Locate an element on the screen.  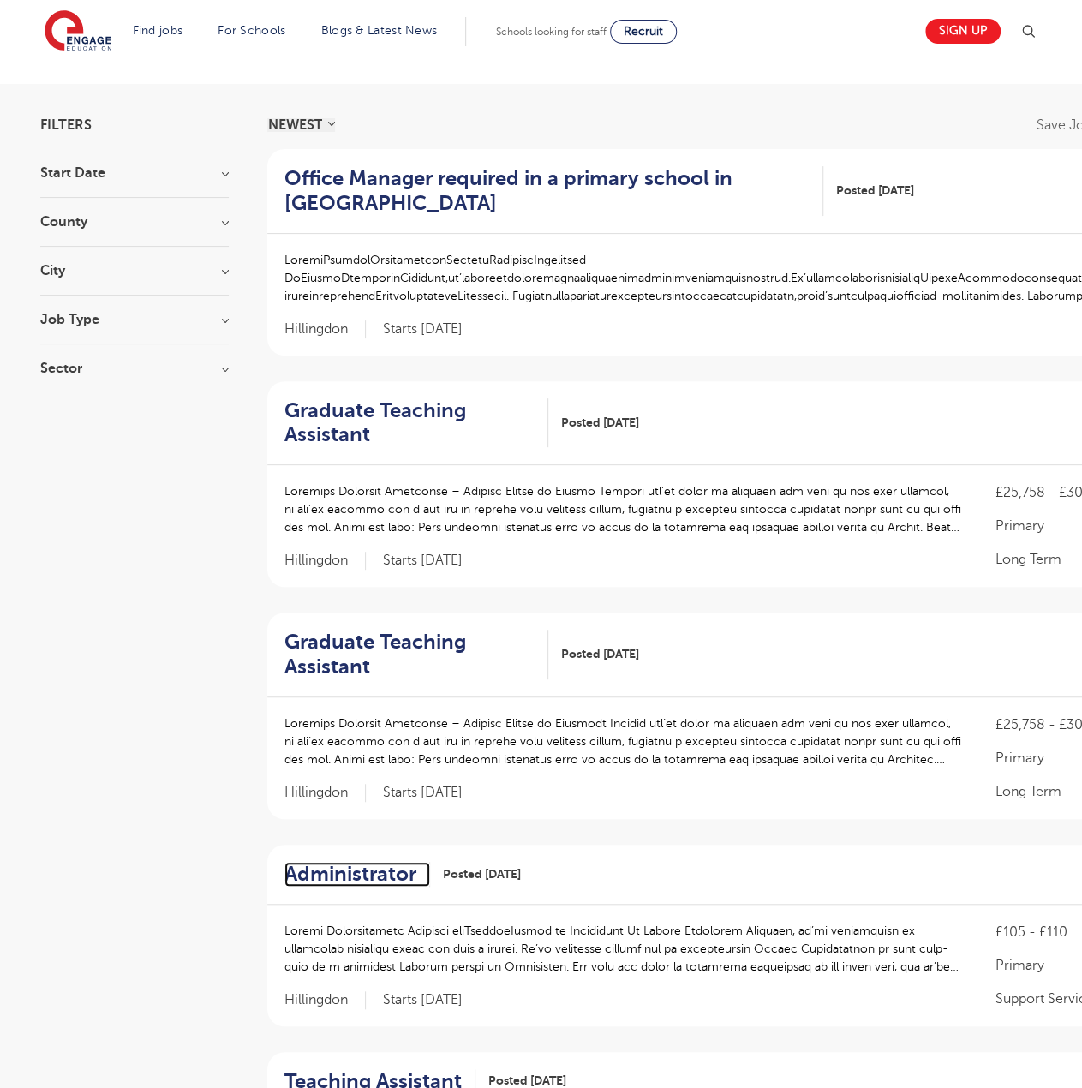
h3: Sector is located at coordinates (134, 368).